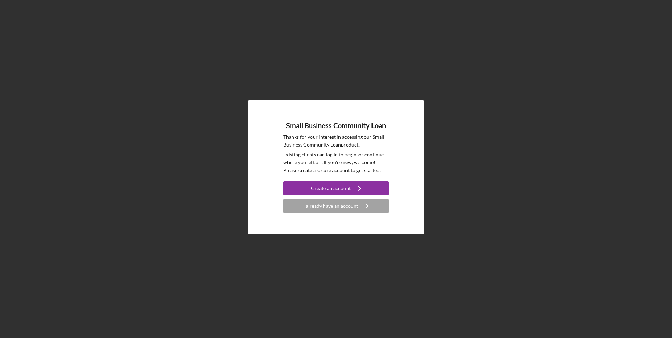  What do you see at coordinates (336, 189) in the screenshot?
I see `a: Create an account` at bounding box center [336, 189].